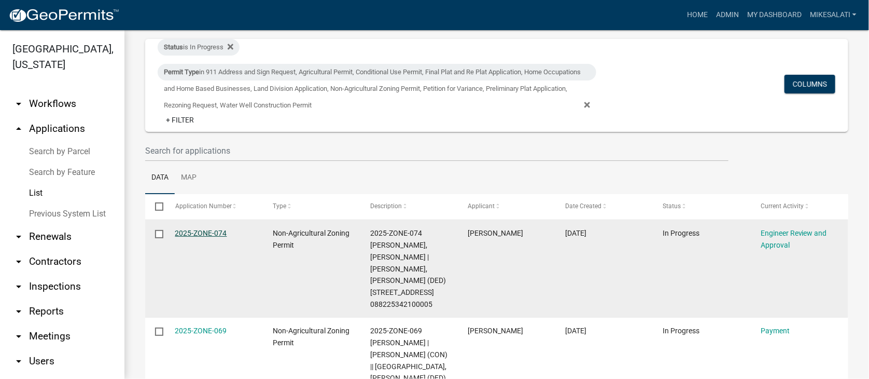 Image resolution: width=869 pixels, height=379 pixels. What do you see at coordinates (408, 268) in the screenshot?
I see `span: 2025-ZONE-074 Van Wyk, Heidi M | Van Wyk, Justin L (DED) 2325 VIOLET AVE 088225342100005` at bounding box center [408, 268].